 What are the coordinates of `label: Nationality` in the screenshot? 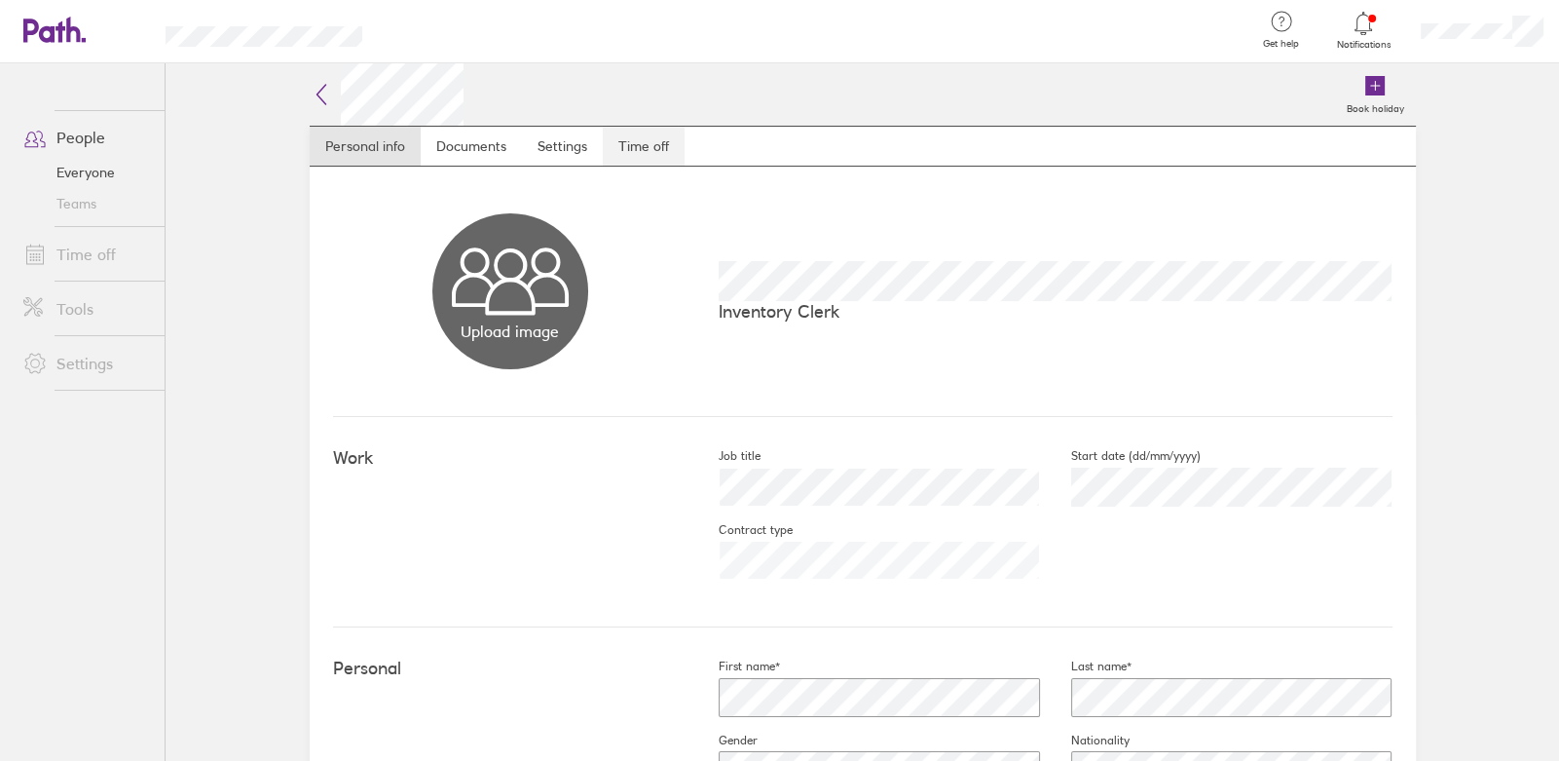 It's located at (1085, 740).